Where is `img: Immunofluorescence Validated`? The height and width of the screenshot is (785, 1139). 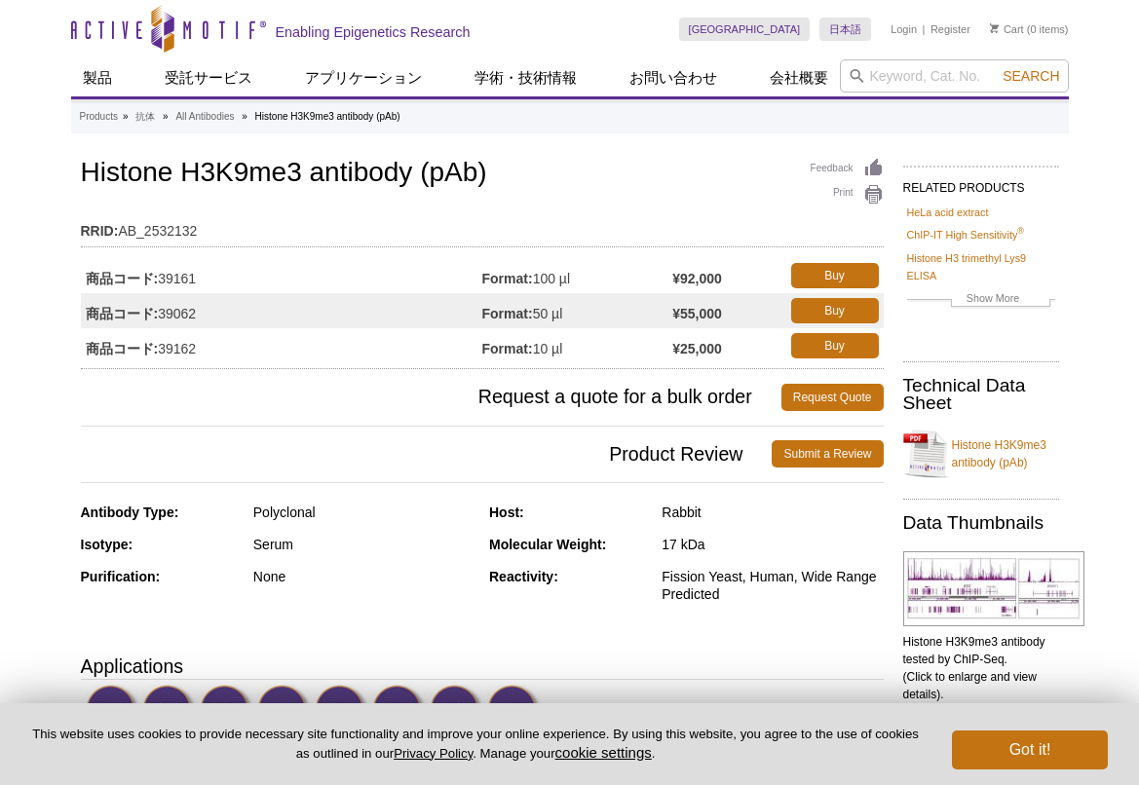
img: Immunofluorescence Validated is located at coordinates (341, 711).